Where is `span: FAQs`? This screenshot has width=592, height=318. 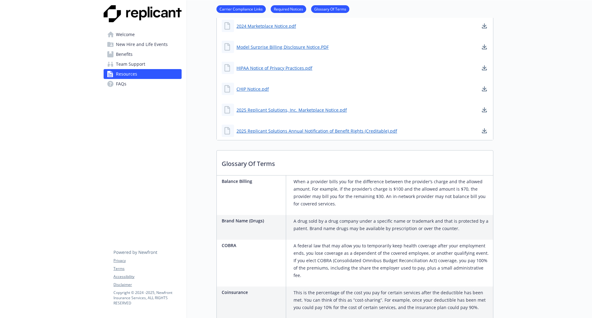
span: FAQs is located at coordinates (121, 84).